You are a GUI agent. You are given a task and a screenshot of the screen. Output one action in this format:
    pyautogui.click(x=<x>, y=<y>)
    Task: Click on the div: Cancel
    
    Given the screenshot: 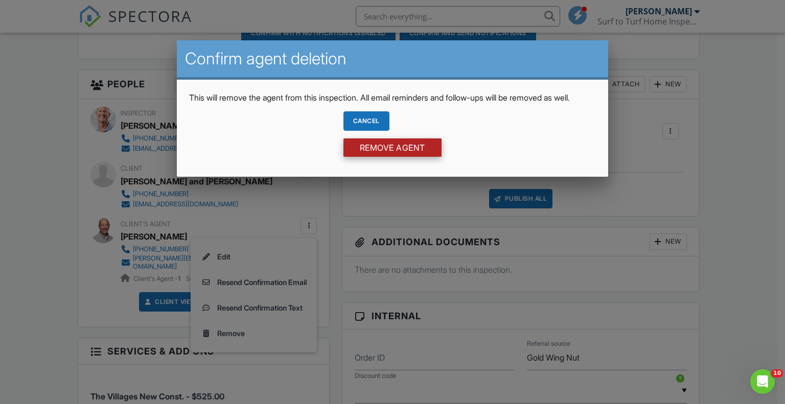 What is the action you would take?
    pyautogui.click(x=366, y=121)
    